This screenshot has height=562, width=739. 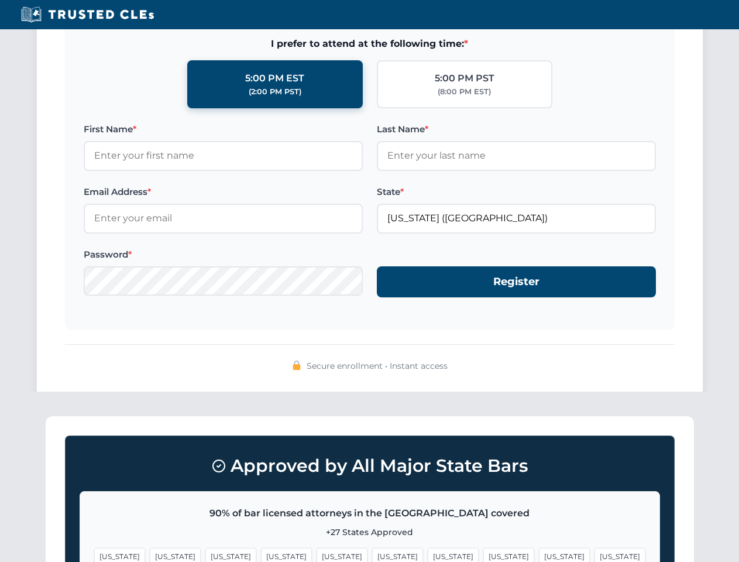 I want to click on button: Register, so click(x=516, y=282).